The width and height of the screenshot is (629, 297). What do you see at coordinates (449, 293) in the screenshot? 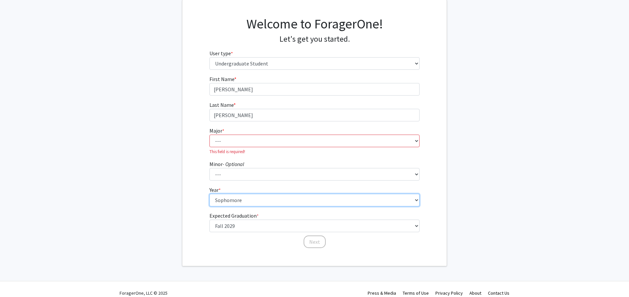
I see `a: Privacy Policy` at bounding box center [449, 293].